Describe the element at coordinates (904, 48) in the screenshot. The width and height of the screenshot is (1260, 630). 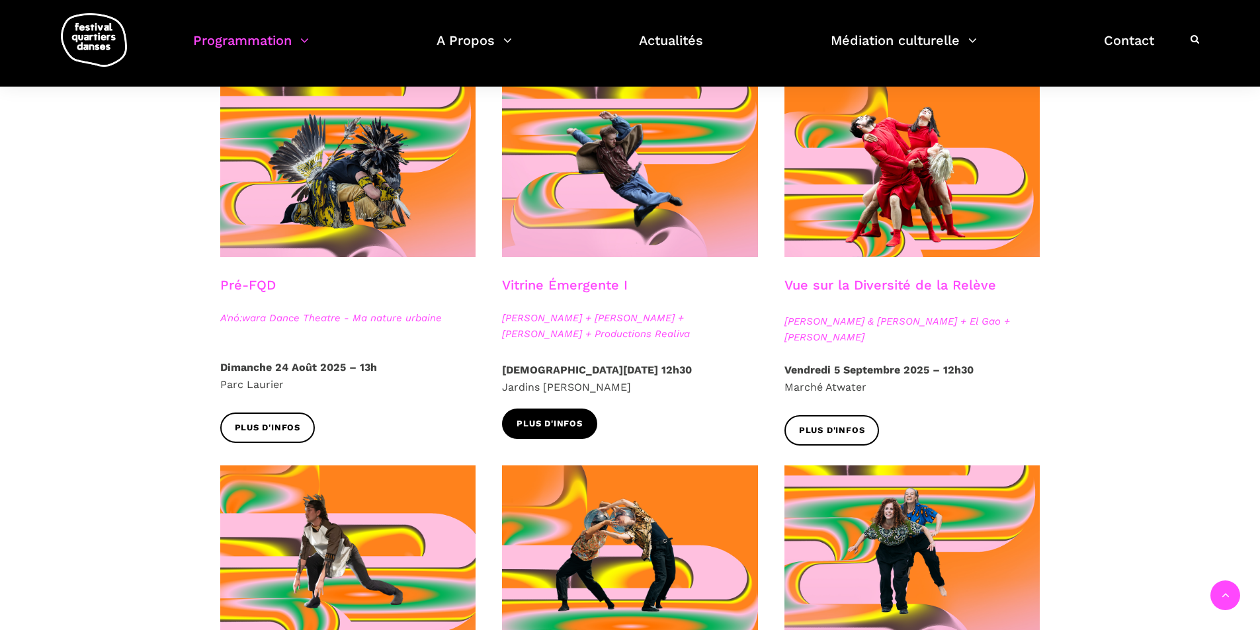
I see `a: Médiation culturelle` at that location.